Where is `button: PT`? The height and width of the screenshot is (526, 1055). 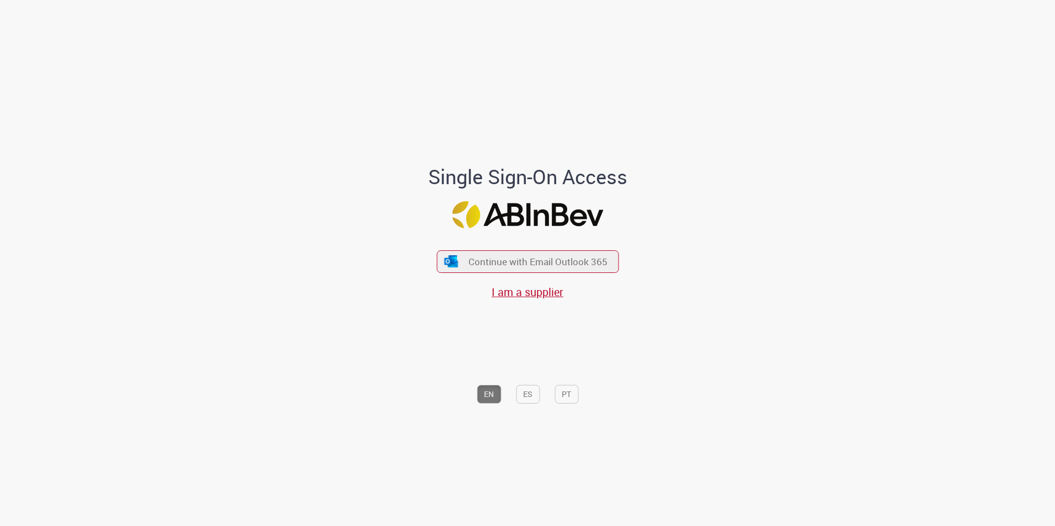
button: PT is located at coordinates (566, 394).